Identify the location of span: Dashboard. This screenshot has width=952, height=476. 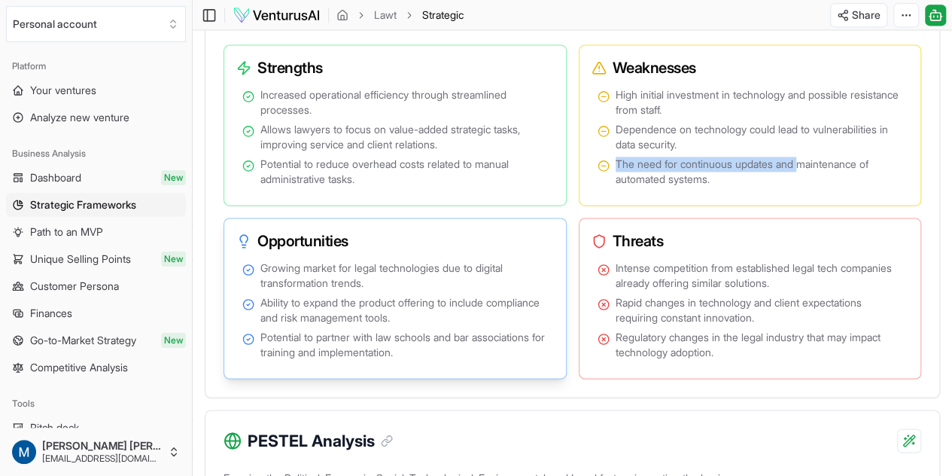
(56, 178).